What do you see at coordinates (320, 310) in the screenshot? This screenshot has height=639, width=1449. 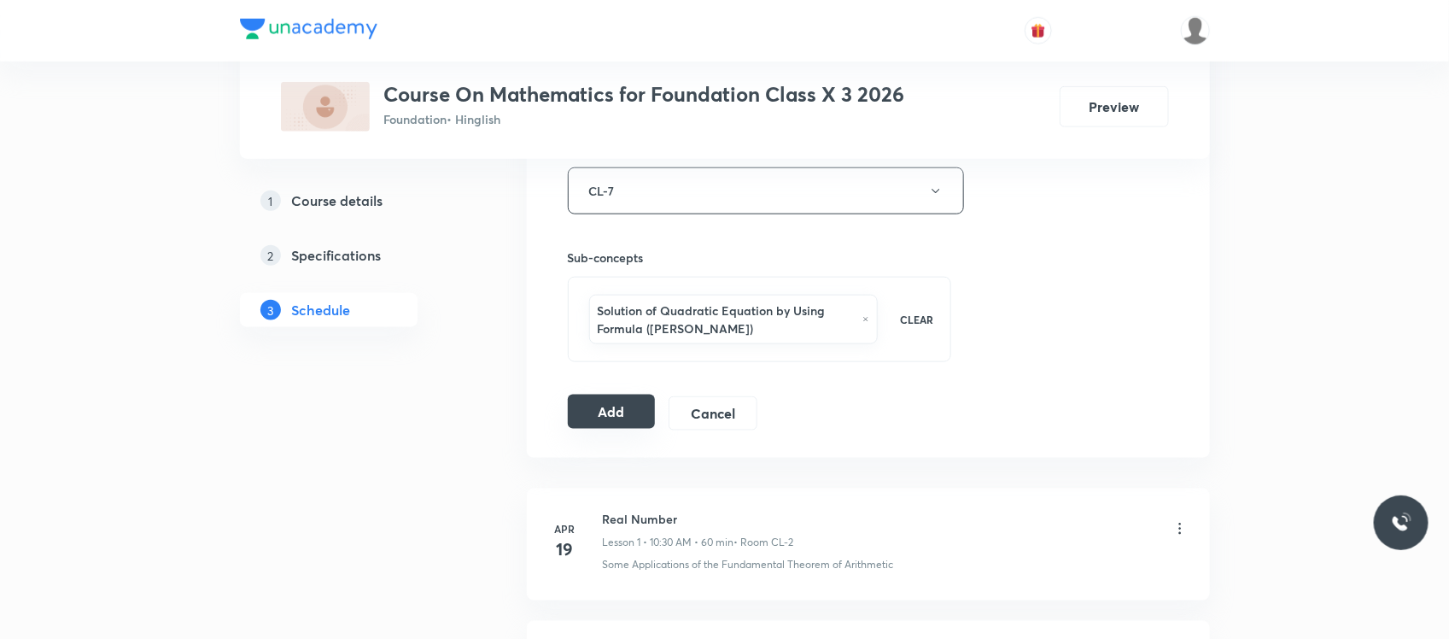 I see `h5: Schedule` at bounding box center [320, 310].